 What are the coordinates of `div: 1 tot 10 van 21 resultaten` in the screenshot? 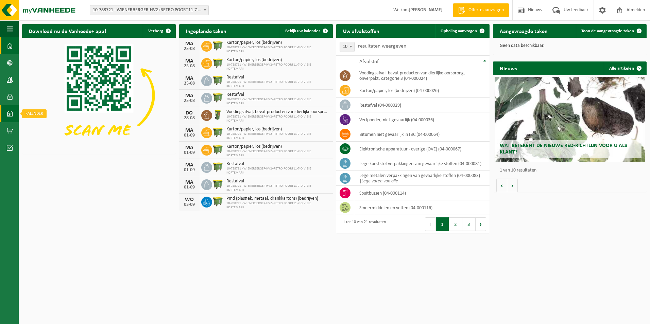 It's located at (363, 224).